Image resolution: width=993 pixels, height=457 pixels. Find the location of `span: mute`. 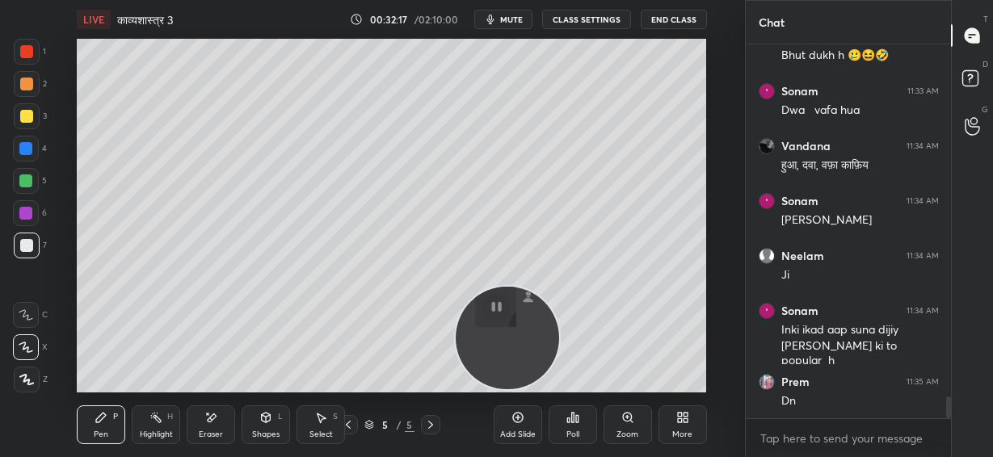

span: mute is located at coordinates (511, 19).